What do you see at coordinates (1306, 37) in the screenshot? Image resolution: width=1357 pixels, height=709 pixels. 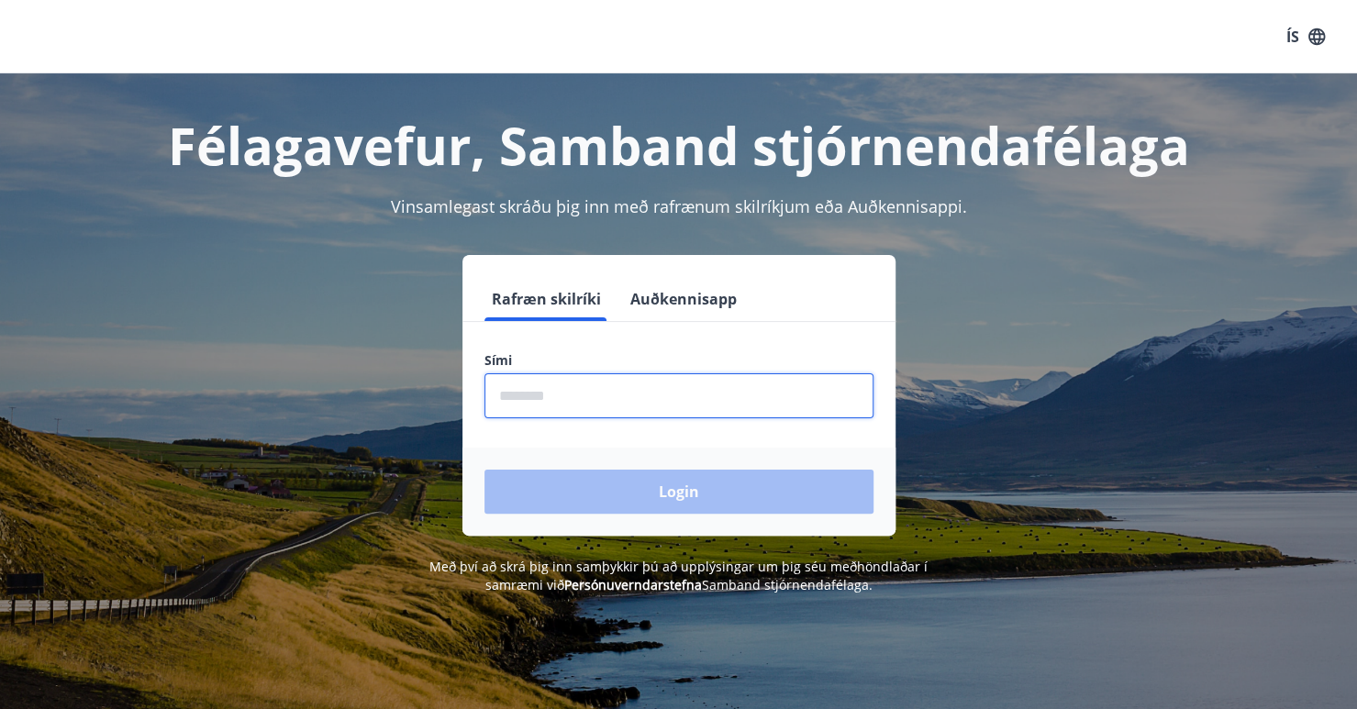 I see `button: ÍS` at bounding box center [1306, 37].